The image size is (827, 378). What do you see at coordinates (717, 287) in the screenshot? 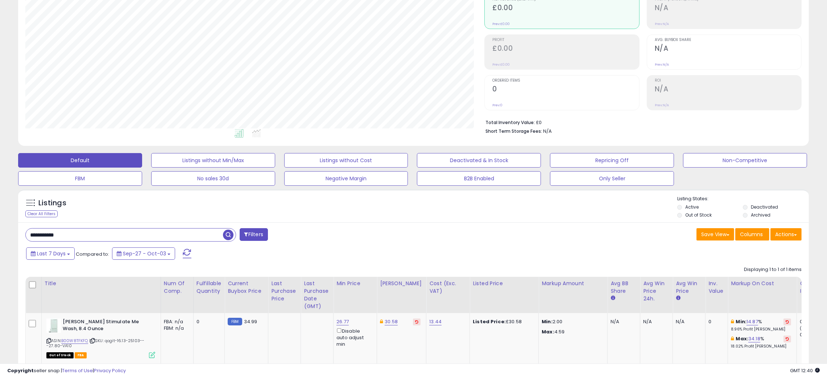
I see `div: Inv. value` at bounding box center [717, 287].